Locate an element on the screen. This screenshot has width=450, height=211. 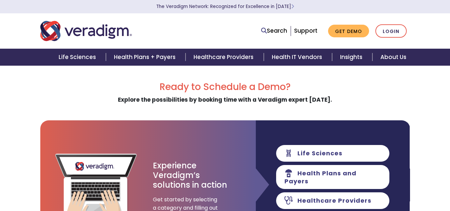
img: Veradigm logo is located at coordinates (86, 31).